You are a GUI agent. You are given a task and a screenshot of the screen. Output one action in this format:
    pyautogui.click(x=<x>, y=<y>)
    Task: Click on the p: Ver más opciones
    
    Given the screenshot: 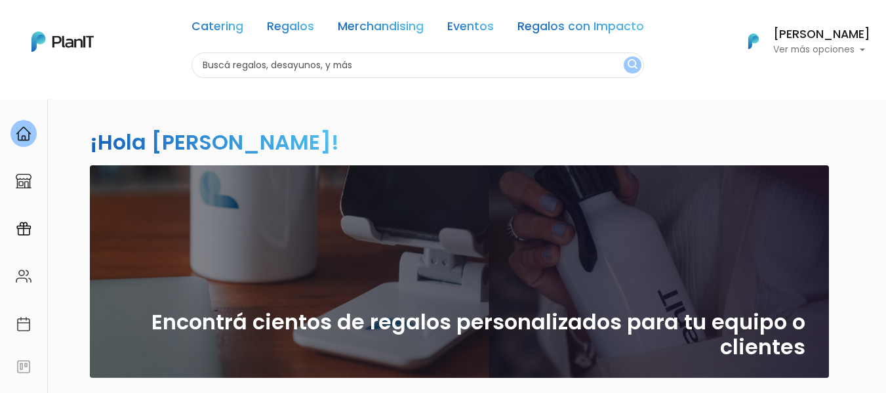 What is the action you would take?
    pyautogui.click(x=822, y=50)
    